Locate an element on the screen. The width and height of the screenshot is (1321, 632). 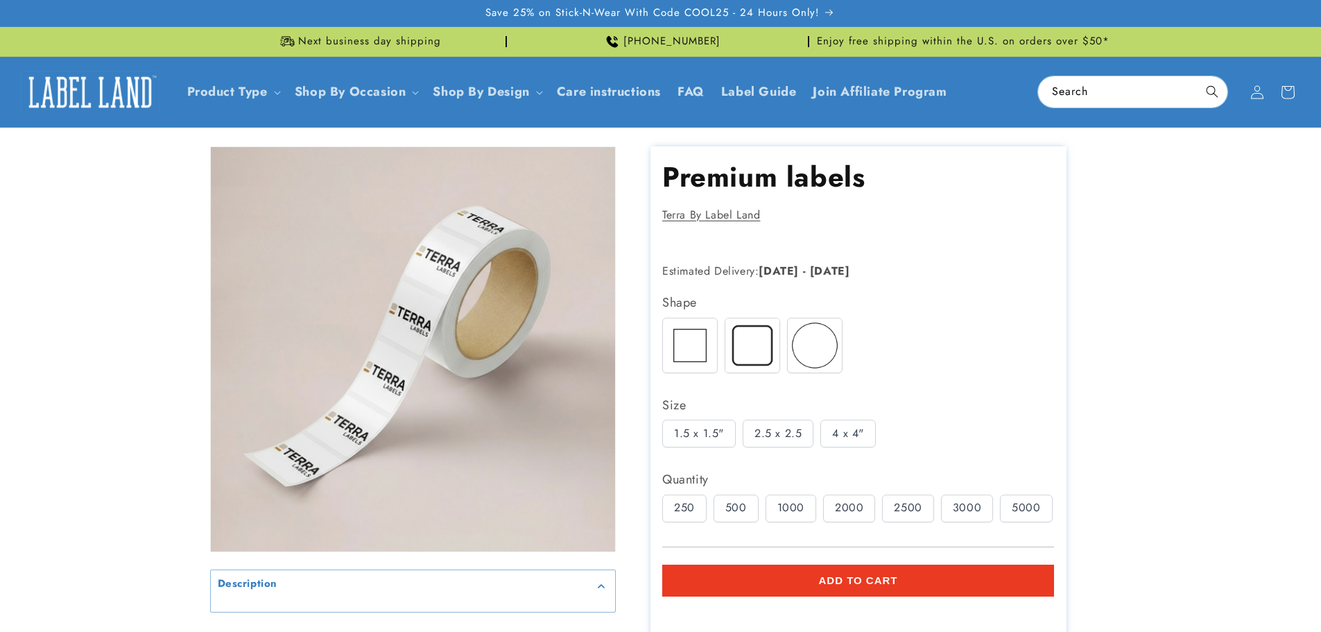
div: 500 is located at coordinates (736, 508).